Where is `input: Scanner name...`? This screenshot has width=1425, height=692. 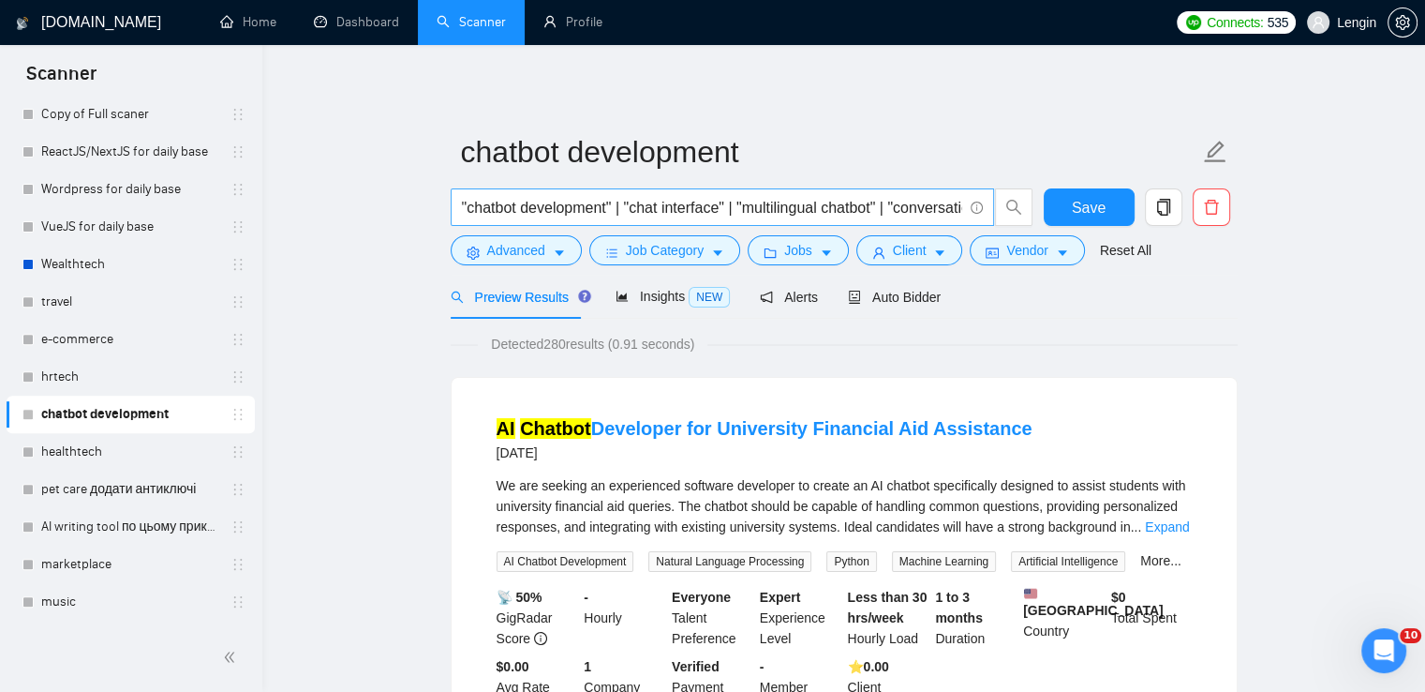
input: Scanner name... is located at coordinates (830, 152).